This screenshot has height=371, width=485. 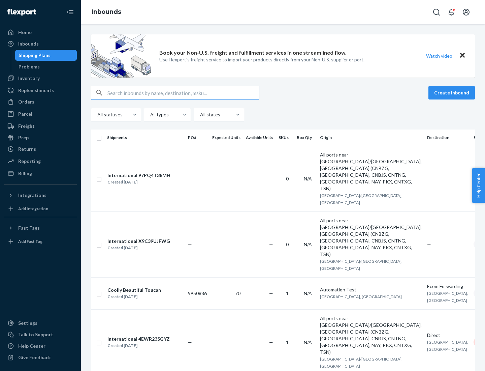 What do you see at coordinates (40, 32) in the screenshot?
I see `a: Home` at bounding box center [40, 32].